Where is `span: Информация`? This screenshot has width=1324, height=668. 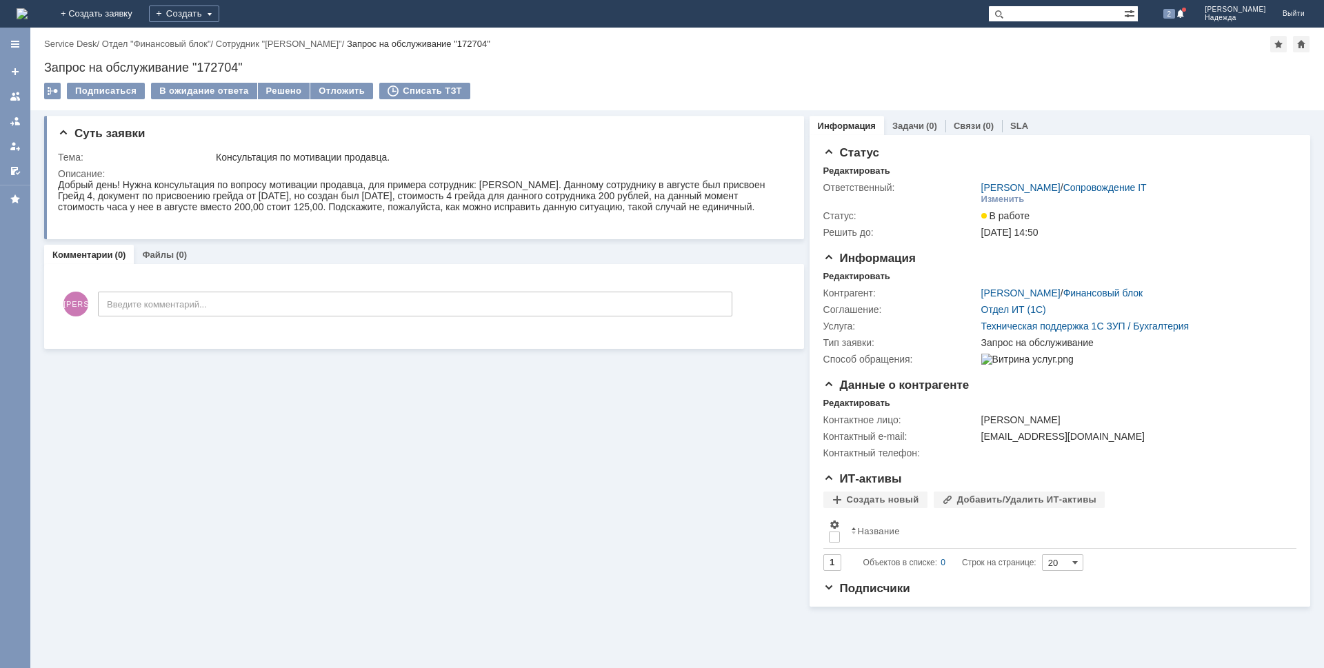
span: Информация is located at coordinates (870, 258).